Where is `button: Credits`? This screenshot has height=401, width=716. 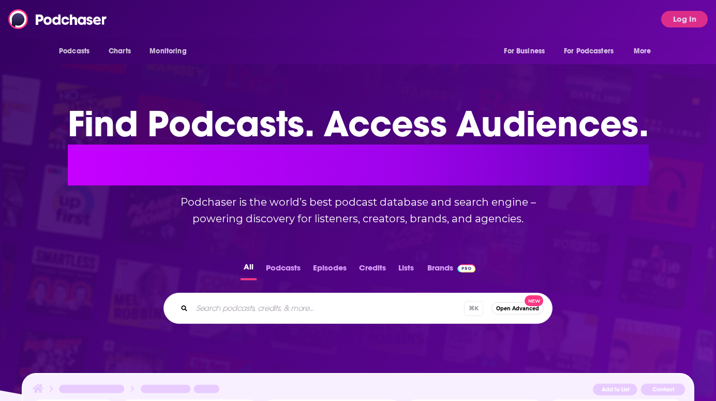 button: Credits is located at coordinates (373, 270).